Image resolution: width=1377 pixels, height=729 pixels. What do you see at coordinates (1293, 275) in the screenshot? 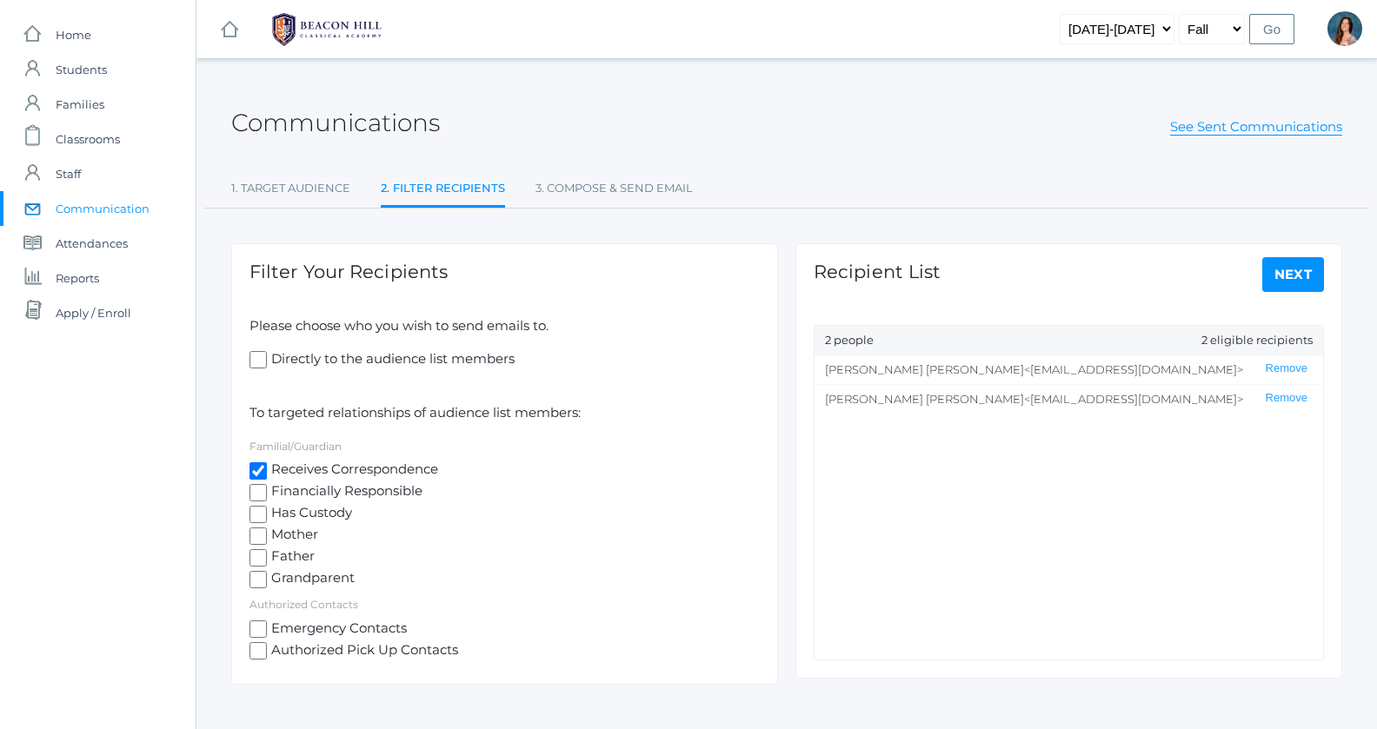
I see `a: Next` at bounding box center [1293, 275].